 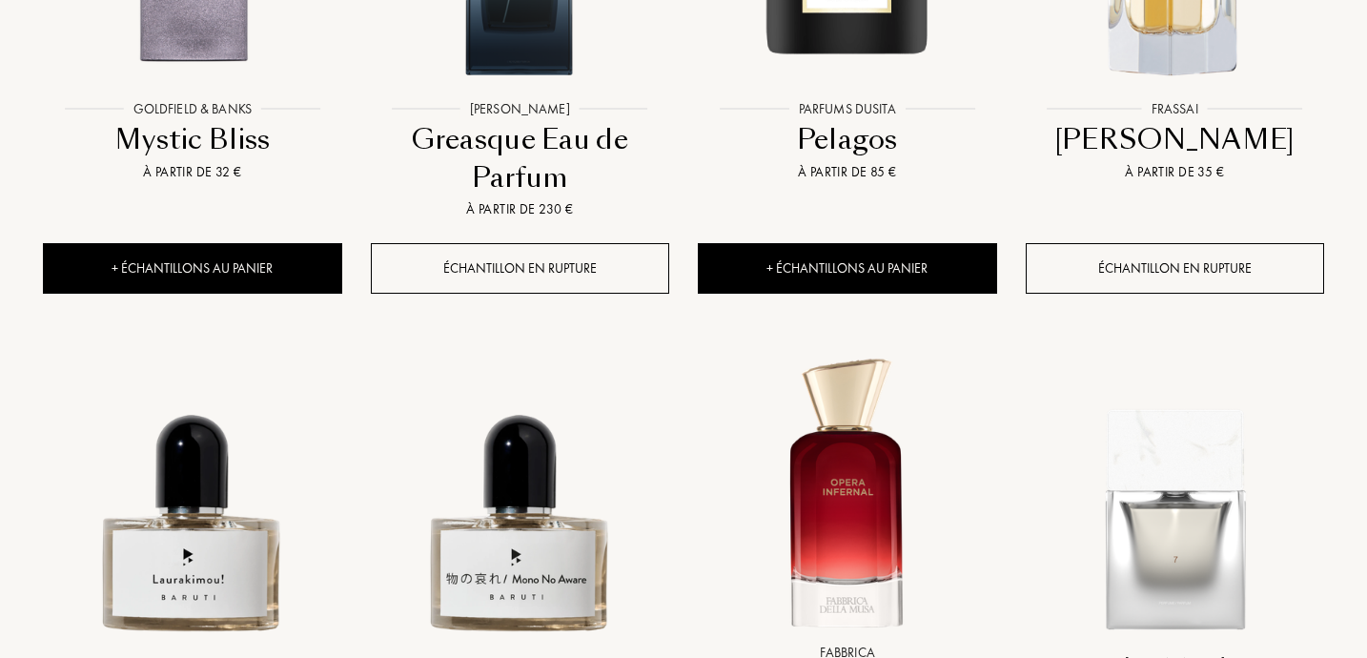 I want to click on img: Laurakimou! Baruti, so click(x=192, y=495).